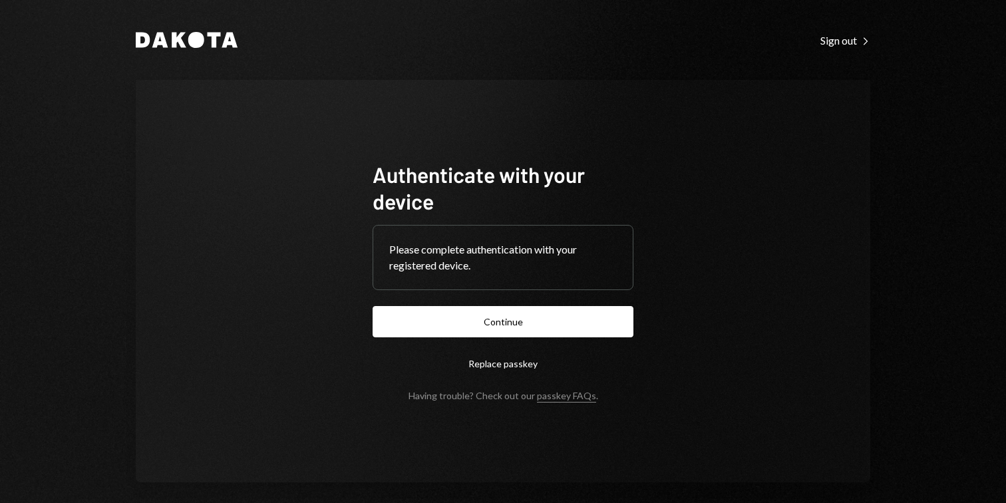  Describe the element at coordinates (845, 41) in the screenshot. I see `div: Sign out` at that location.